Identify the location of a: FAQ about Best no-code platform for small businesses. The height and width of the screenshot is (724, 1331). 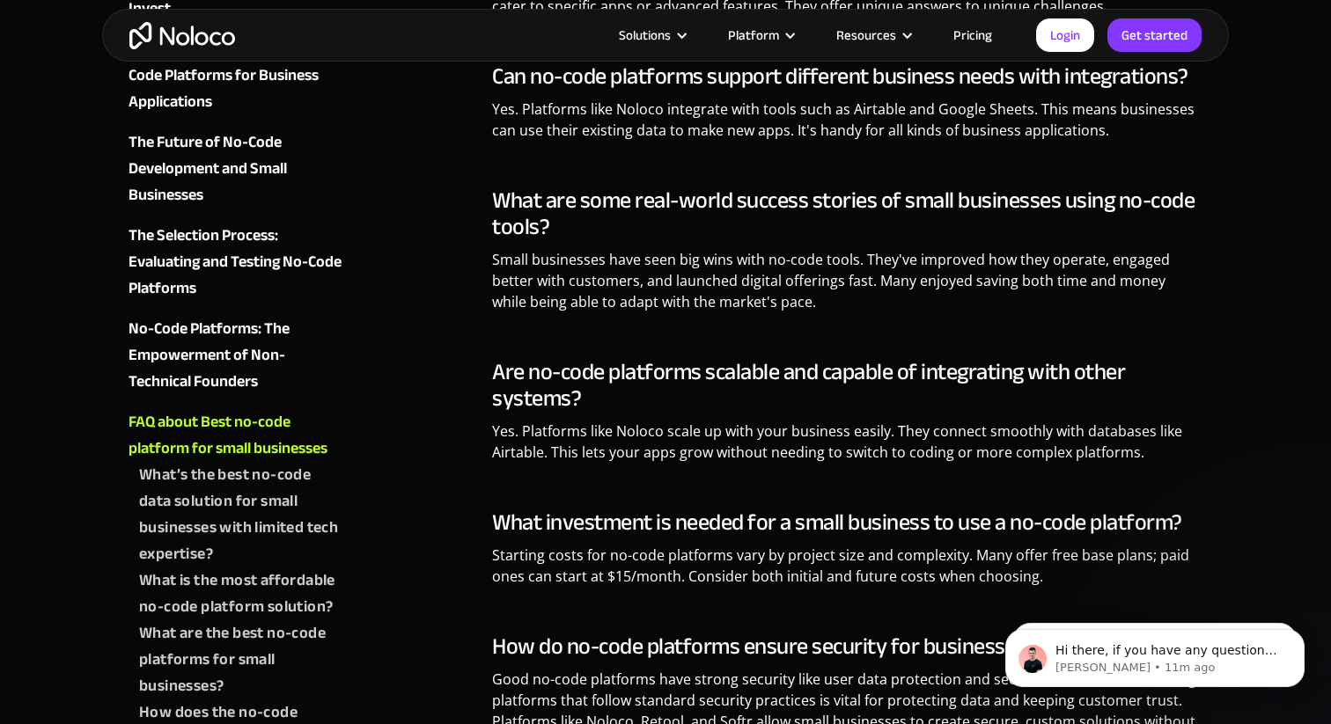
(235, 436).